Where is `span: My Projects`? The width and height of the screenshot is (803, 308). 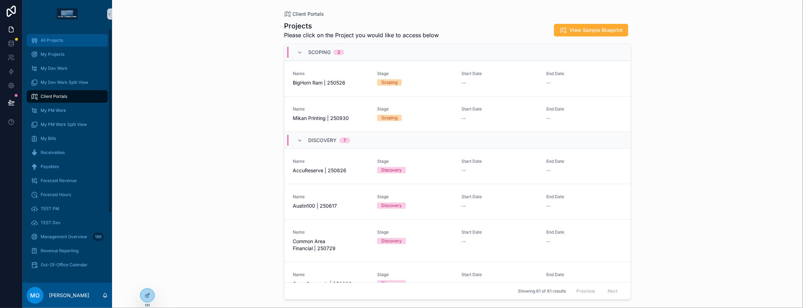
span: My Projects is located at coordinates (53, 54).